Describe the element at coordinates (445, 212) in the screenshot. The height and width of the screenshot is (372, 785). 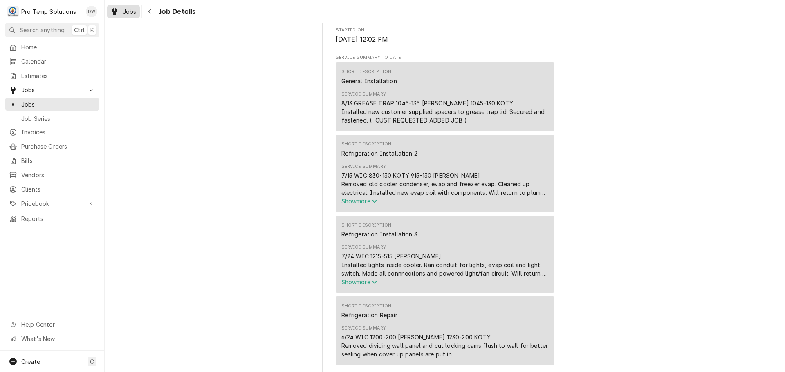
I see `div: Service Summary To Date` at that location.